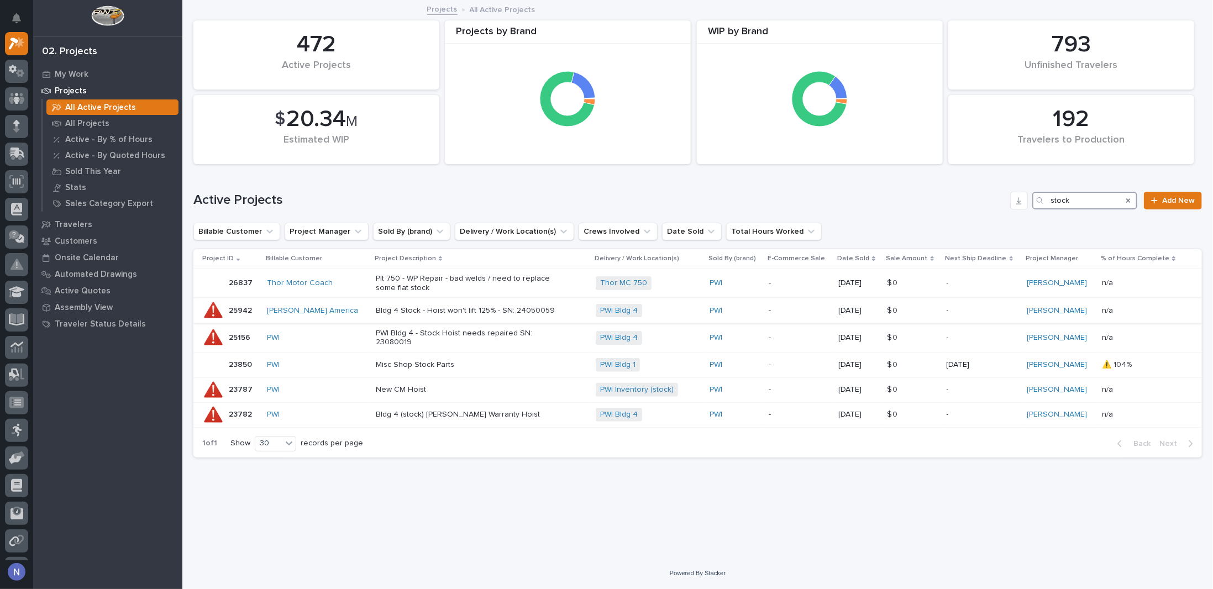 The width and height of the screenshot is (1213, 589). I want to click on img: Workspace Logo, so click(107, 15).